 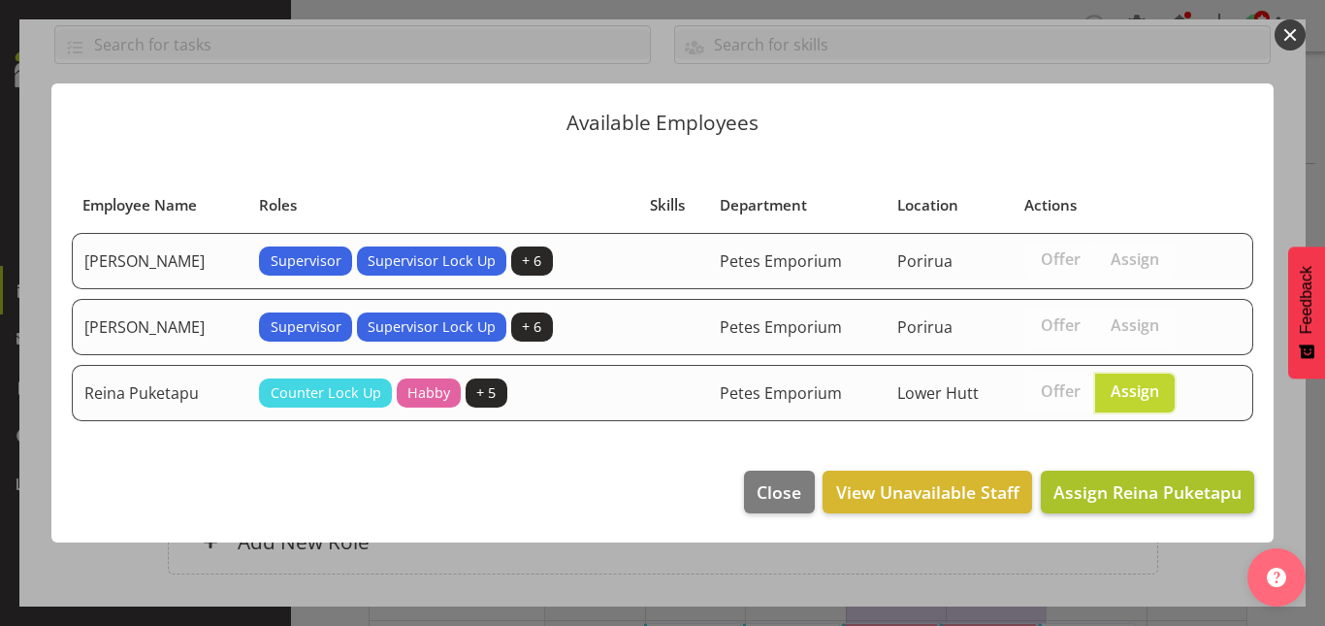 What do you see at coordinates (938, 393) in the screenshot?
I see `span: Lower Hutt` at bounding box center [938, 393].